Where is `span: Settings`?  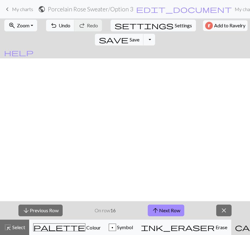
span: Settings is located at coordinates (184, 26).